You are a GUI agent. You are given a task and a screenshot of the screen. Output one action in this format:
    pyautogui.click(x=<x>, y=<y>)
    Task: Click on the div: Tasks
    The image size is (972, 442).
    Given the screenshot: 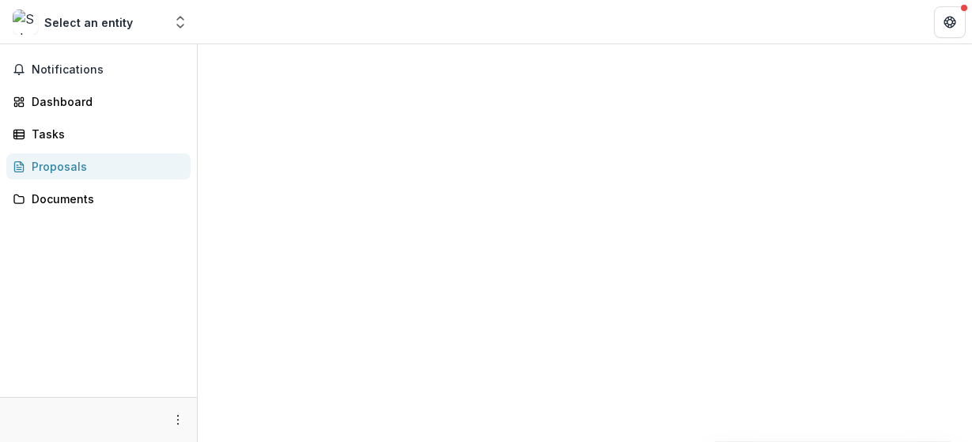 What is the action you would take?
    pyautogui.click(x=104, y=134)
    